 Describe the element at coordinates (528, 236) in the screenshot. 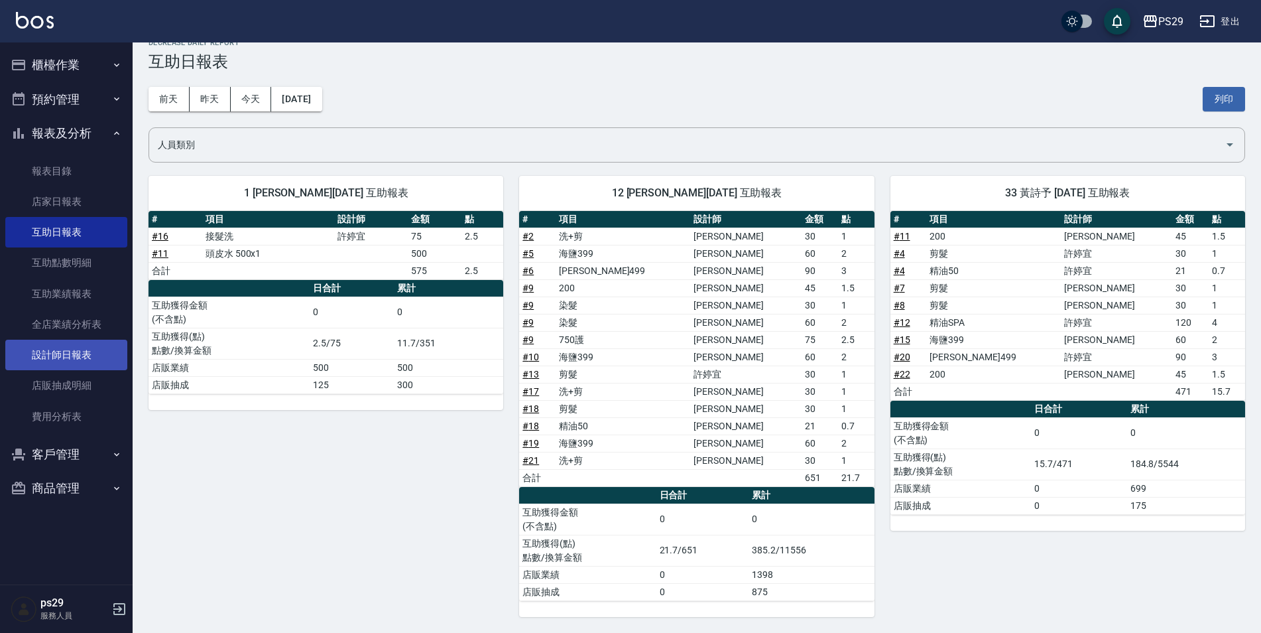

I see `a: #2` at that location.